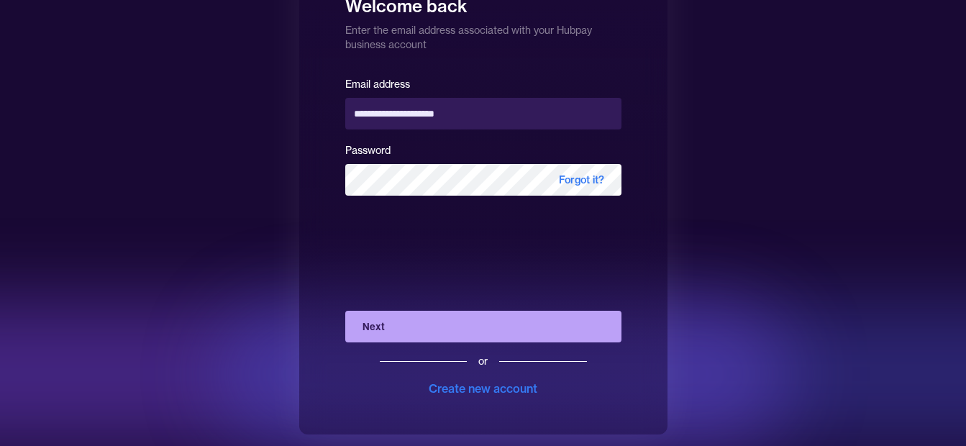  What do you see at coordinates (581, 180) in the screenshot?
I see `span: Forgot it?` at bounding box center [581, 180].